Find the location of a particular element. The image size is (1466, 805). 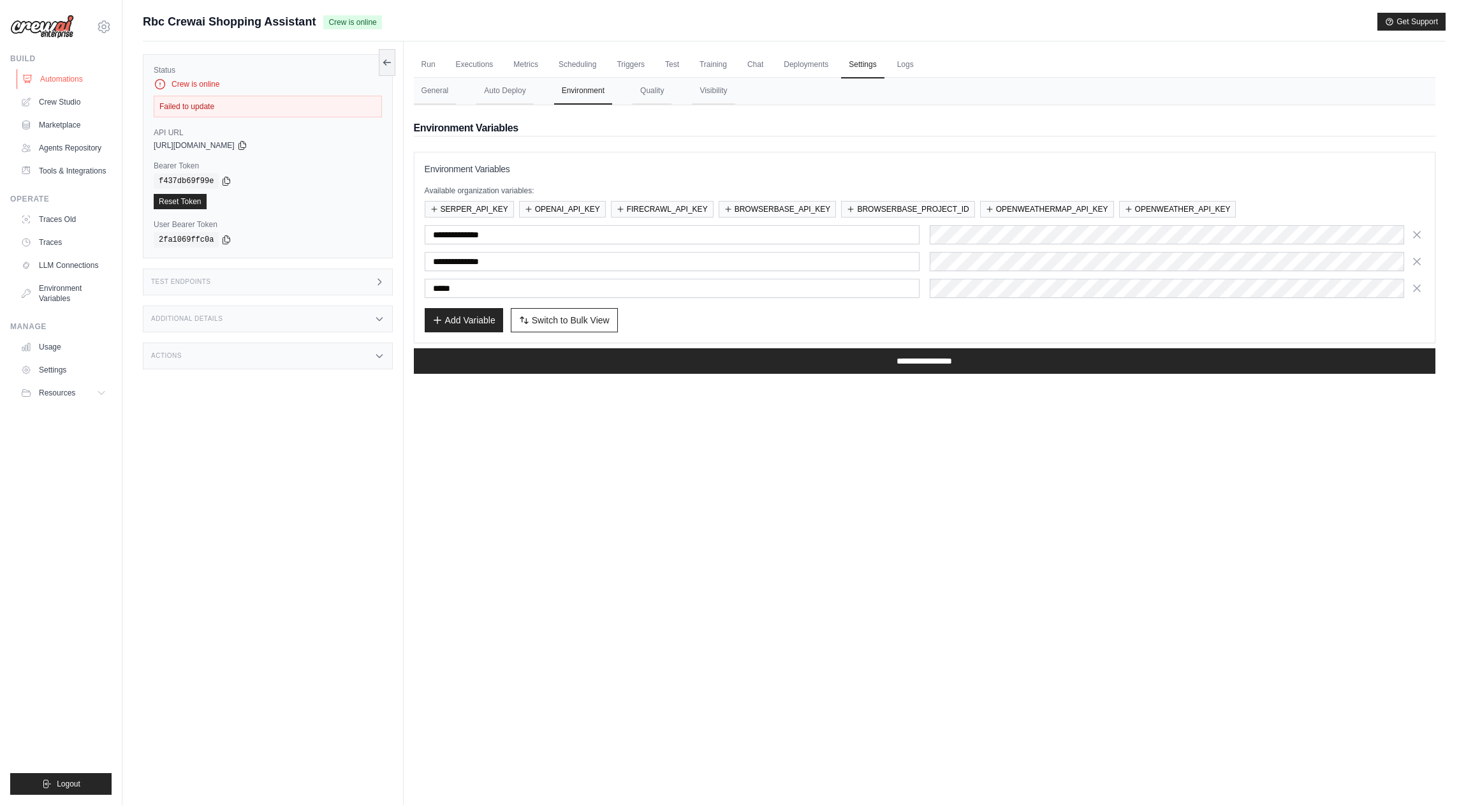

button: Get Support is located at coordinates (1411, 22).